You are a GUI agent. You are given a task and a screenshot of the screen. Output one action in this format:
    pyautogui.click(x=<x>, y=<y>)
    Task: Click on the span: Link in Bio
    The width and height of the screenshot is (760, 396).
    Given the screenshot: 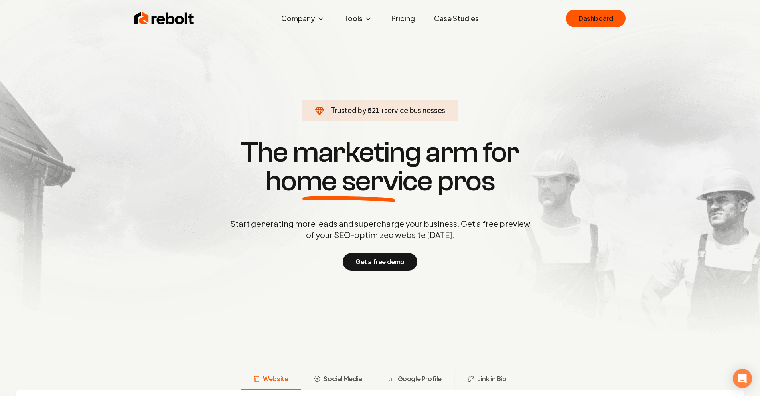 What is the action you would take?
    pyautogui.click(x=492, y=379)
    